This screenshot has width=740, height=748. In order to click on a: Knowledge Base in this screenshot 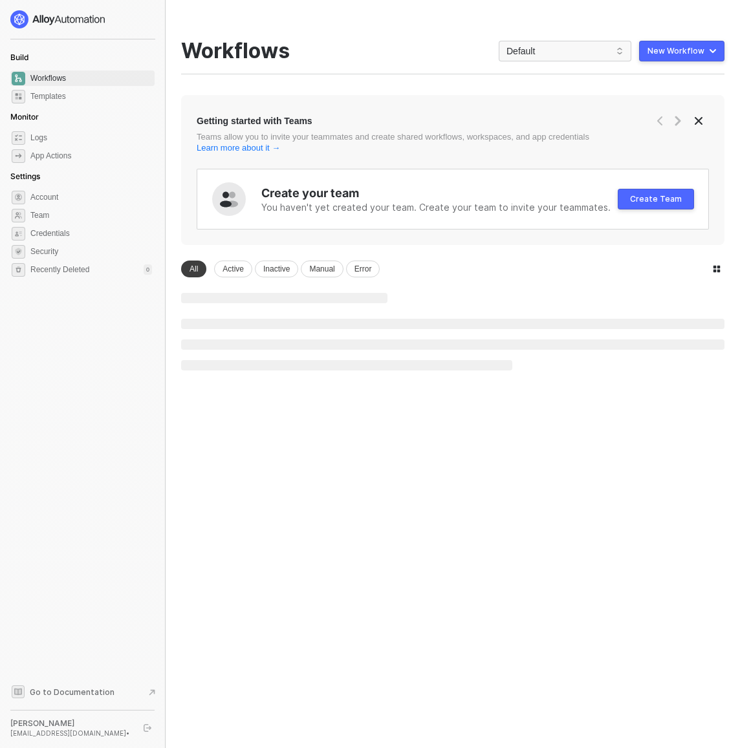, I will do `click(83, 692)`.